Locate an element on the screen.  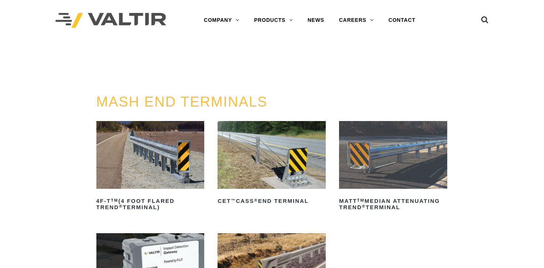
img: Valtir is located at coordinates (111, 20).